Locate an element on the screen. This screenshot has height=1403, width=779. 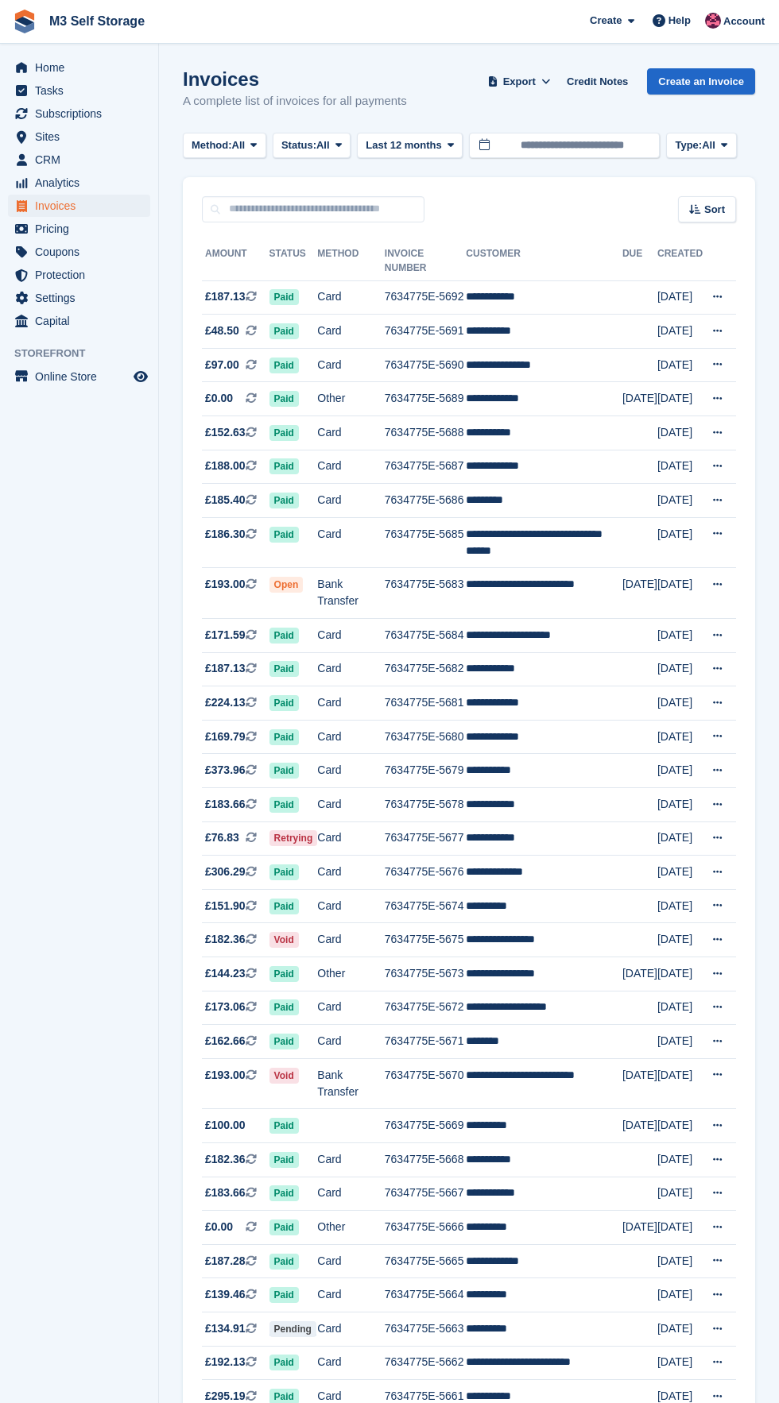
td: 7634775E-5678 is located at coordinates (425, 805).